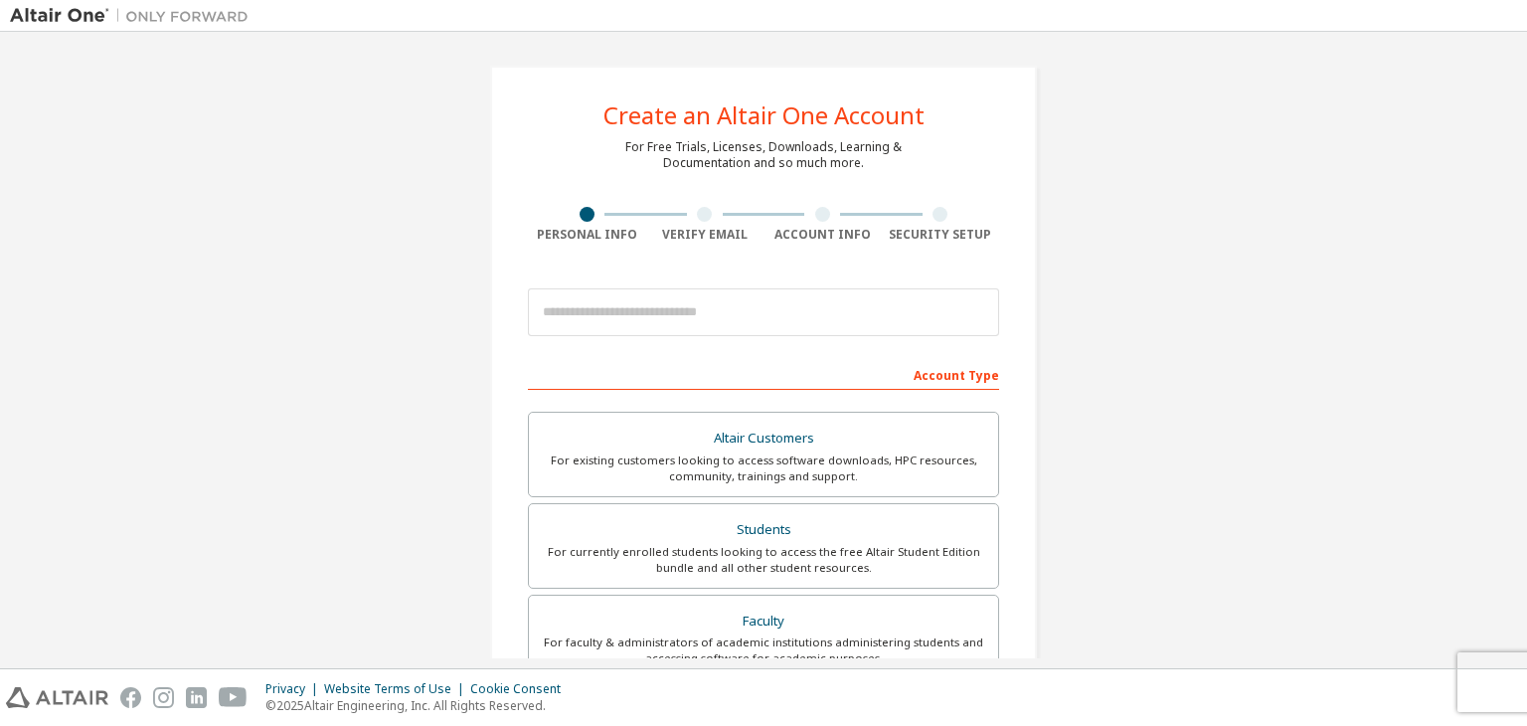 The image size is (1527, 726). Describe the element at coordinates (764, 115) in the screenshot. I see `div: Create an Altair One Account` at that location.